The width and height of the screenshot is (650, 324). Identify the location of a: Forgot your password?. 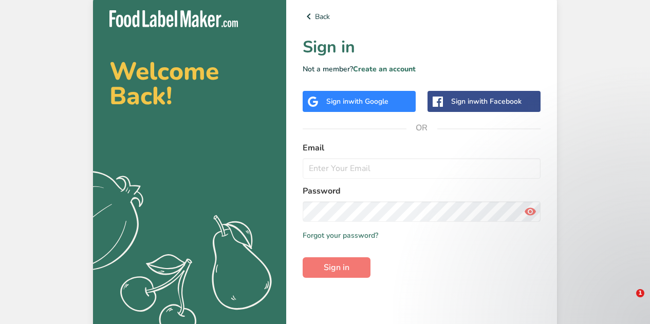
(340, 235).